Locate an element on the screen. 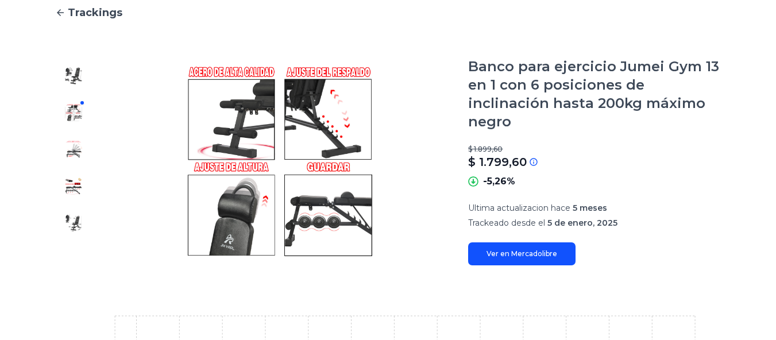 The width and height of the screenshot is (776, 340). a: Ver en Mercadolibre is located at coordinates (522, 254).